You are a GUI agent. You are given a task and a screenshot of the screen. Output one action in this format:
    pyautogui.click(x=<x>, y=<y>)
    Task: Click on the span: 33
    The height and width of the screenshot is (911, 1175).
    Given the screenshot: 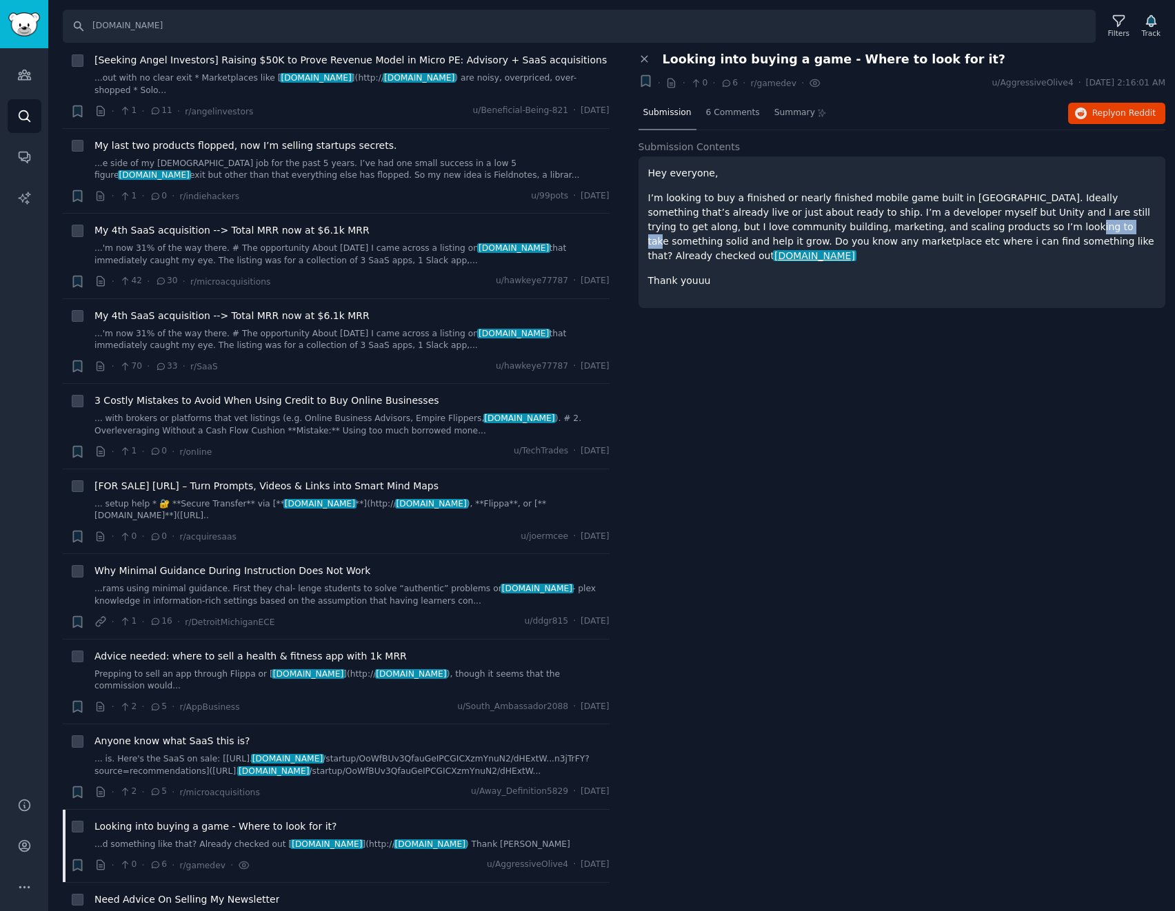 What is the action you would take?
    pyautogui.click(x=166, y=367)
    